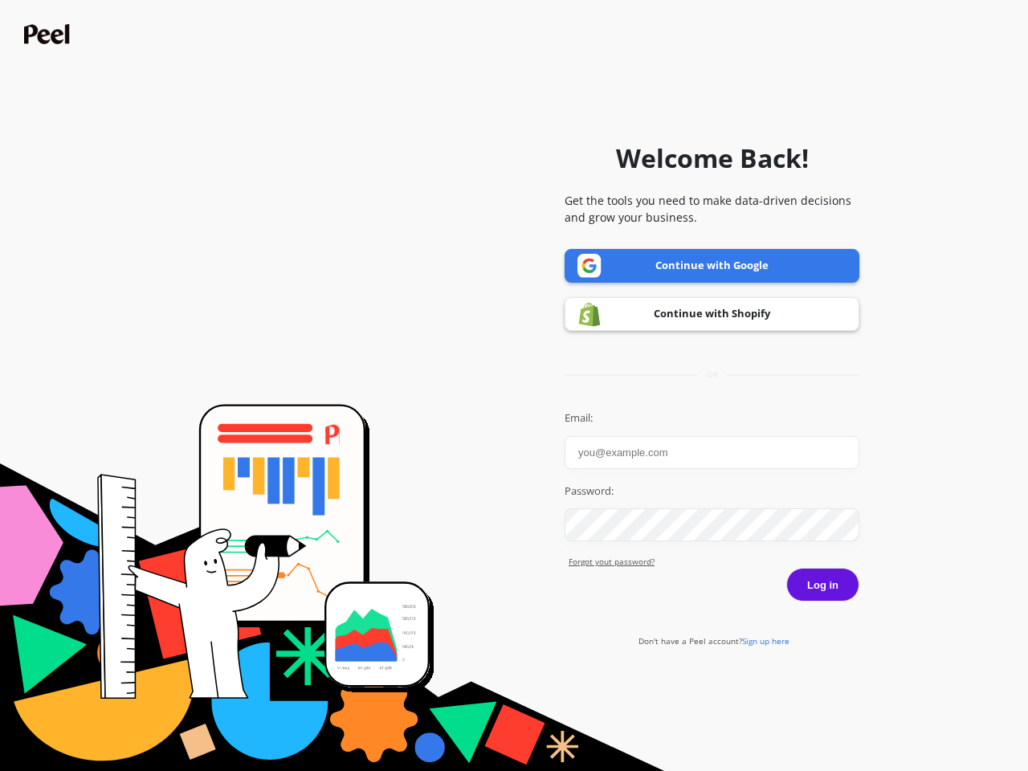 The image size is (1028, 771). What do you see at coordinates (711, 314) in the screenshot?
I see `a: Continue with Shopify` at bounding box center [711, 314].